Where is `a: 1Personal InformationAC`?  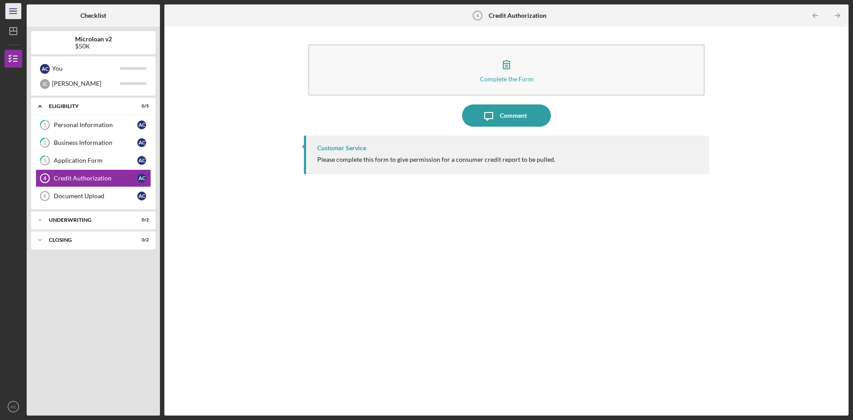 a: 1Personal InformationAC is located at coordinates (93, 125).